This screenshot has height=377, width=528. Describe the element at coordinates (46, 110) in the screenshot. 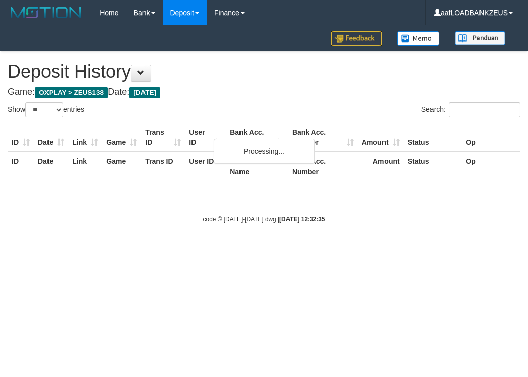

I see `label: Show entries` at that location.